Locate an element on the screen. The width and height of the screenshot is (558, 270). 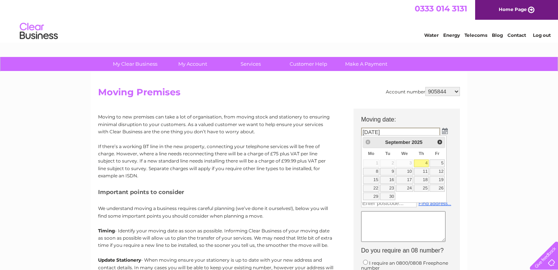
span: Wednesday is located at coordinates (404, 153).